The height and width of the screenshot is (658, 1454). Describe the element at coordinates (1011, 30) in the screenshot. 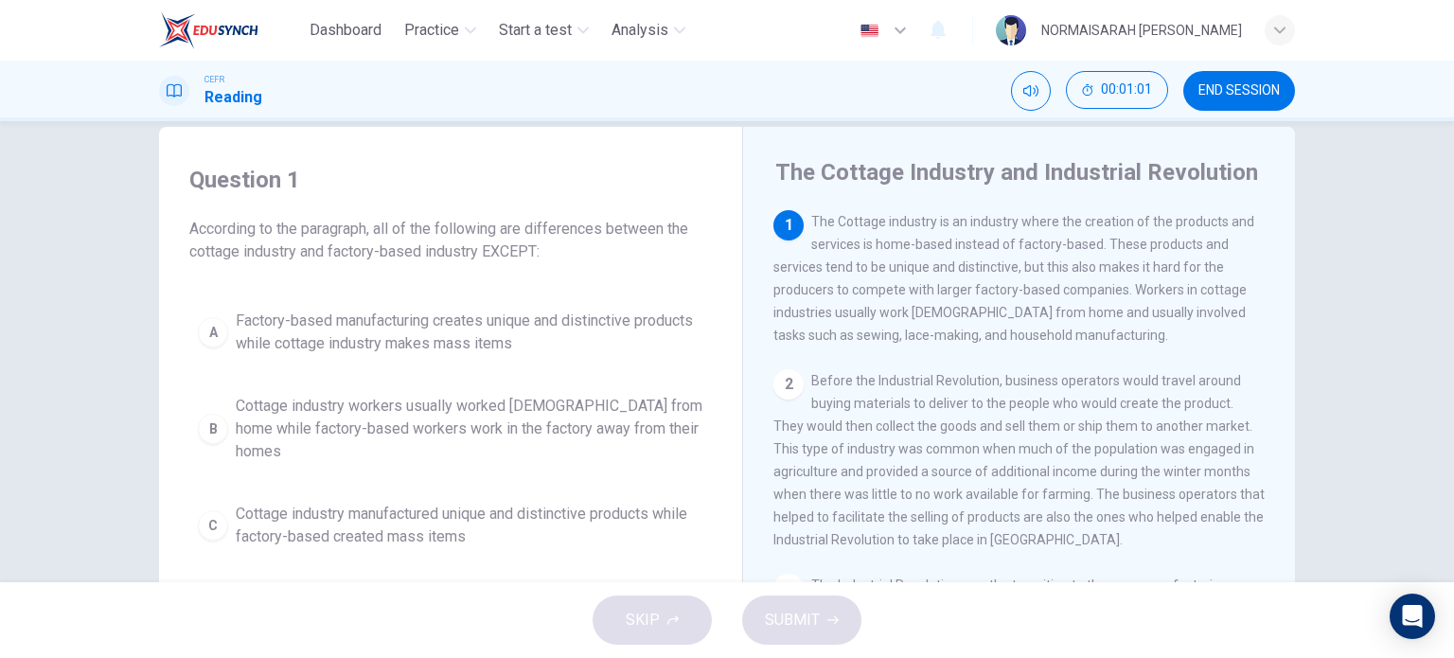

I see `img: Profile picture` at that location.